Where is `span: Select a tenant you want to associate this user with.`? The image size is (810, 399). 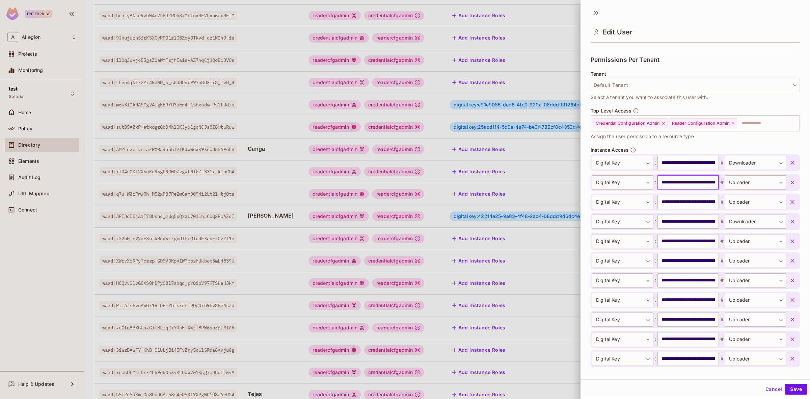 span: Select a tenant you want to associate this user with. is located at coordinates (649, 97).